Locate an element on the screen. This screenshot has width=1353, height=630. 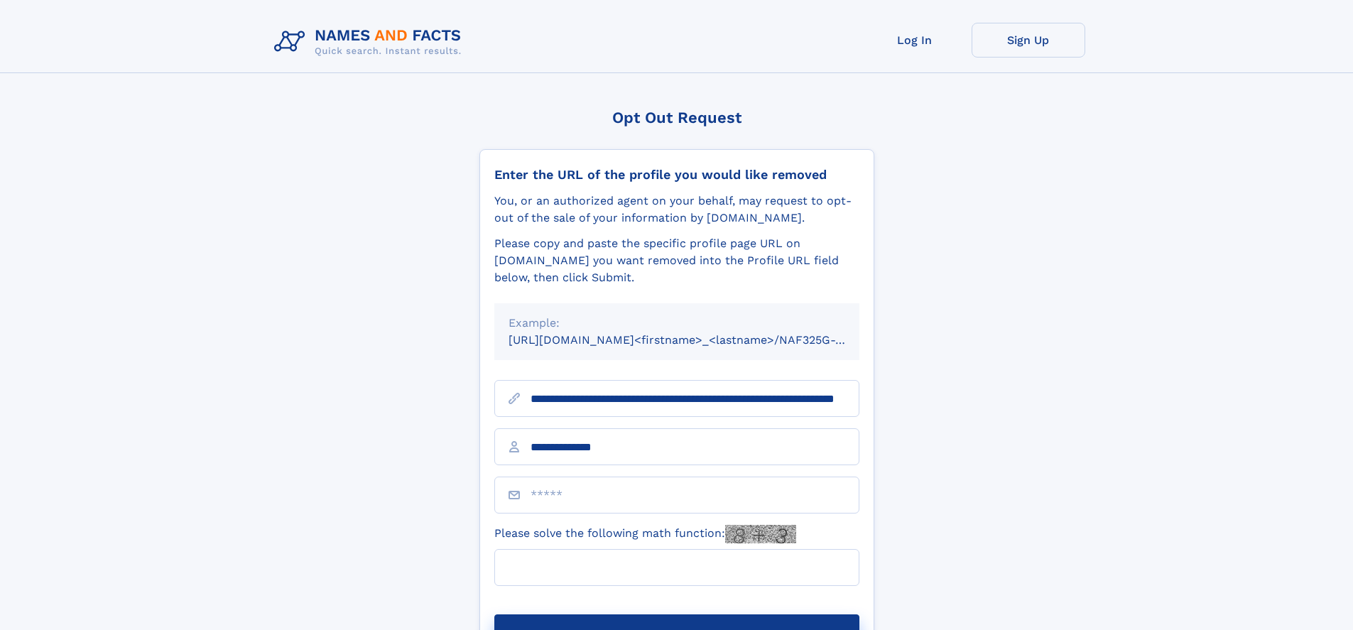
label: Please solve the following math function: is located at coordinates (645, 534).